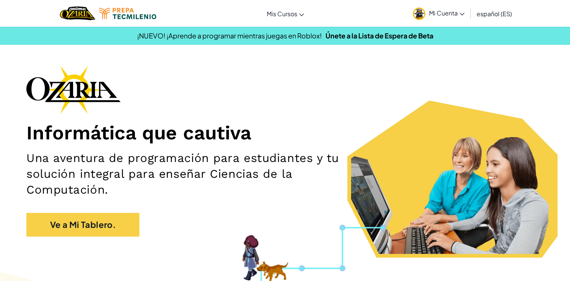  Describe the element at coordinates (229, 35) in the screenshot. I see `span: ¡NUEVO! ¡Aprende a programar mientras juegas en Roblox!` at that location.